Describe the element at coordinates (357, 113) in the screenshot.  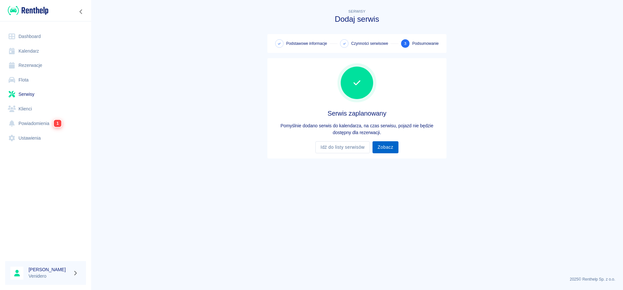
I see `h4: Serwis zaplanowany` at that location.